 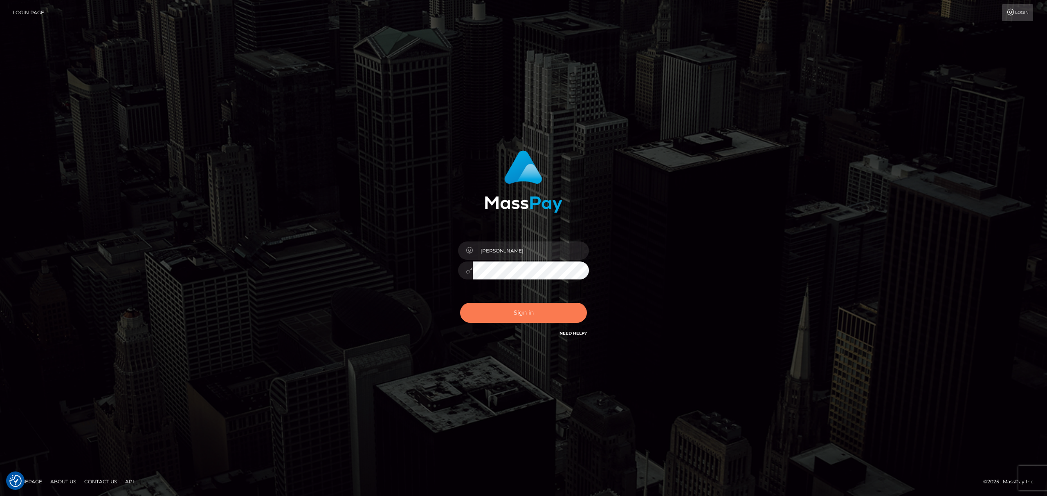 I want to click on button: Sign in, so click(x=523, y=313).